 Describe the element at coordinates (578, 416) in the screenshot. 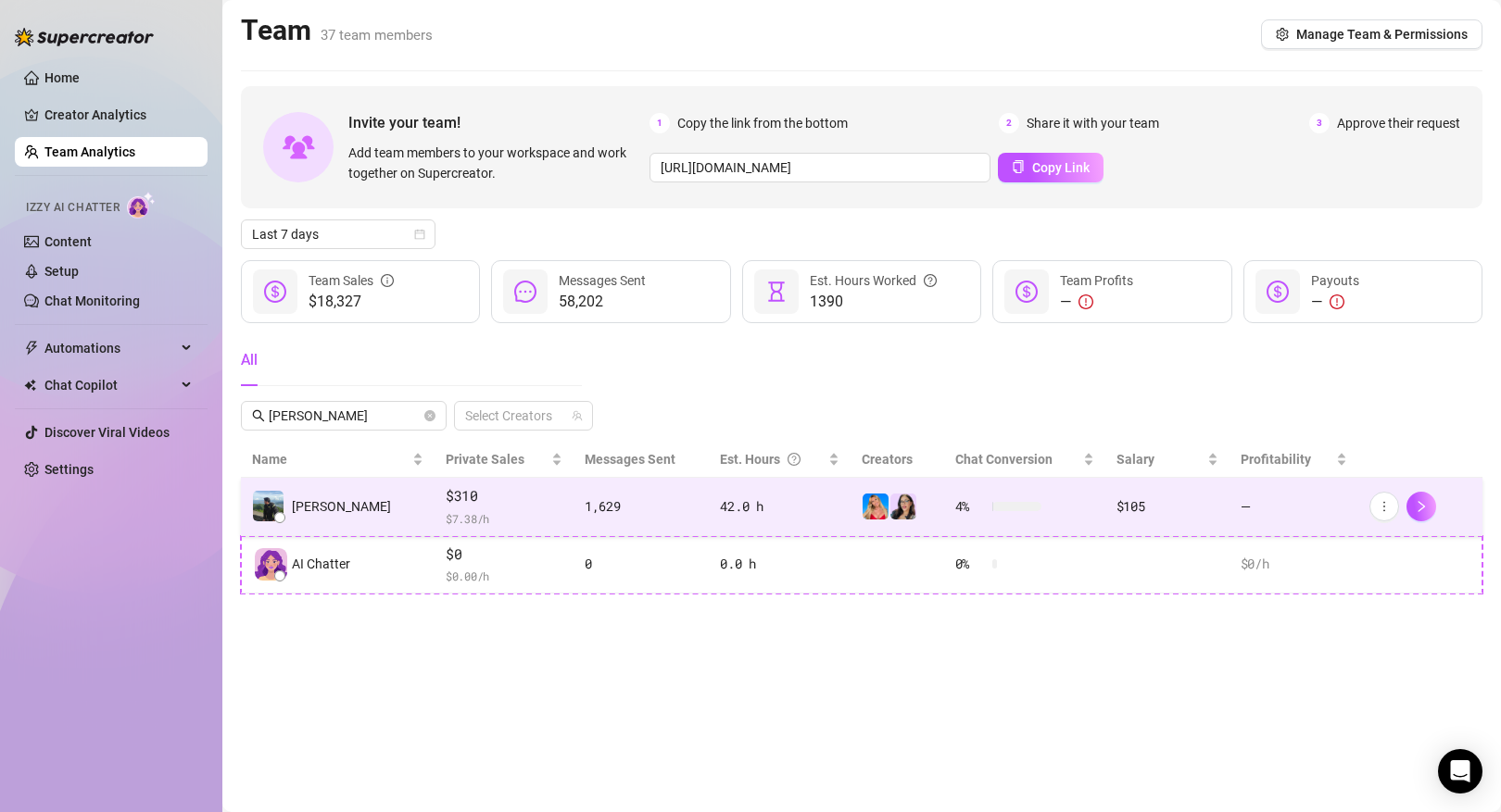

I see `span: team` at that location.